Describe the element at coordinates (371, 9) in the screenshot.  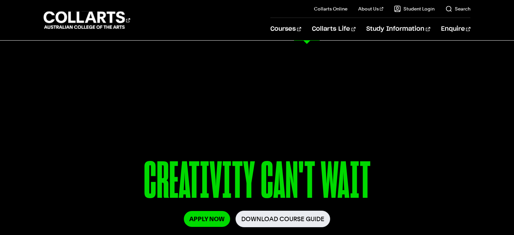
I see `a: About Us` at that location.